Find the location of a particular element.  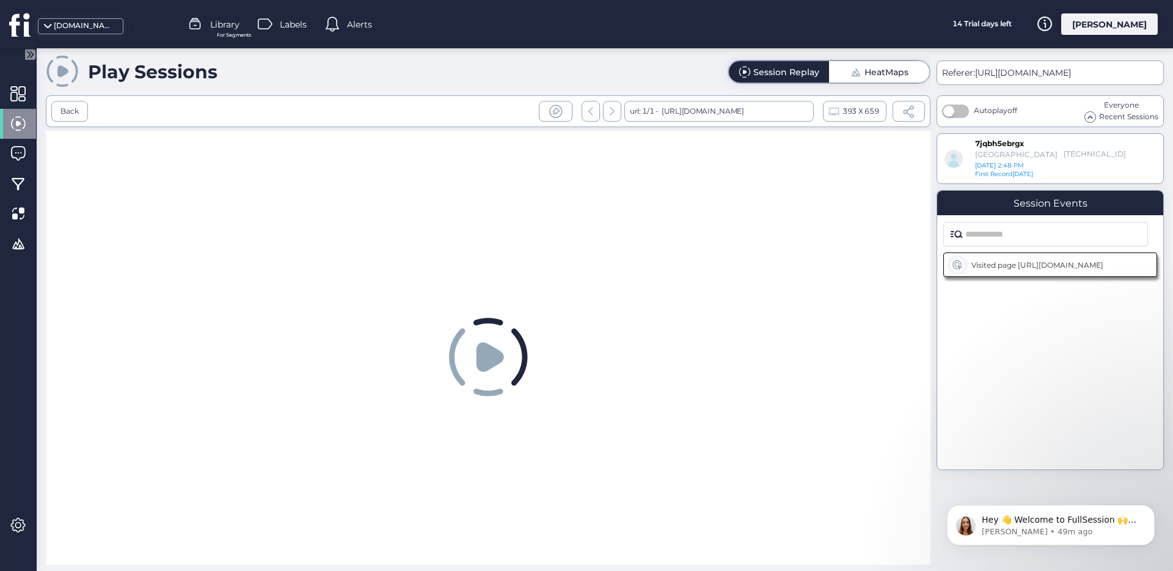

div: Play Sessions is located at coordinates (153, 71).